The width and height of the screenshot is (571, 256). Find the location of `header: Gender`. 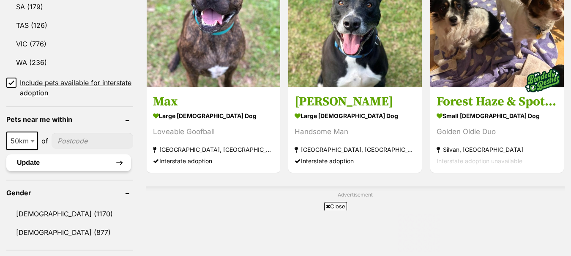

header: Gender is located at coordinates (70, 193).